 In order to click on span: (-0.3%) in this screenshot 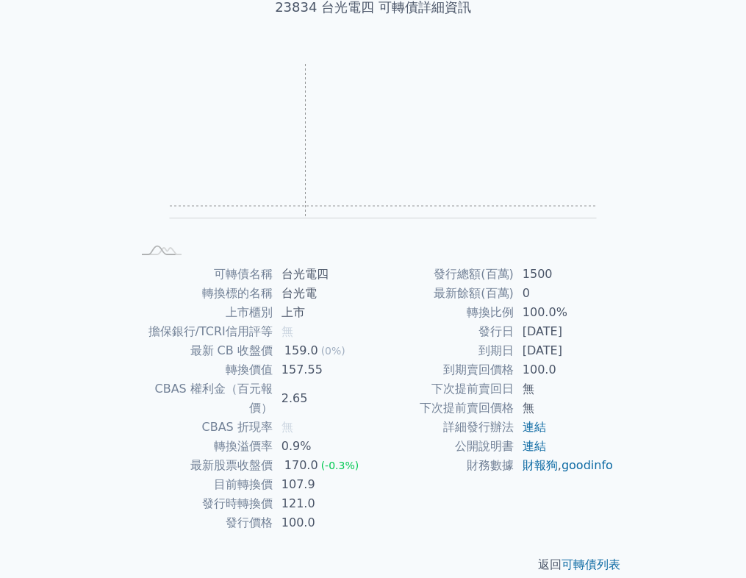, I will do `click(340, 465)`.